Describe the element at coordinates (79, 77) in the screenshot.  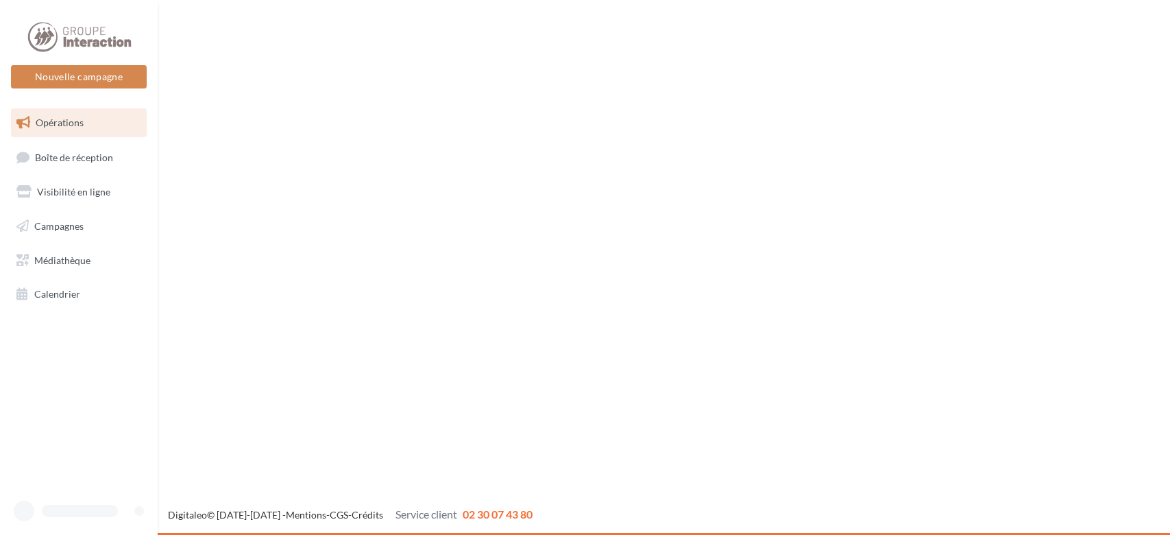
I see `button: Nouvelle campagne` at that location.